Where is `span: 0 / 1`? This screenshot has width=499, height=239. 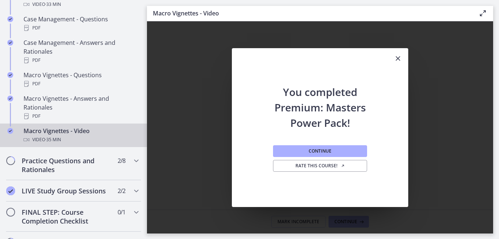
span: 0 / 1 is located at coordinates (121, 212).